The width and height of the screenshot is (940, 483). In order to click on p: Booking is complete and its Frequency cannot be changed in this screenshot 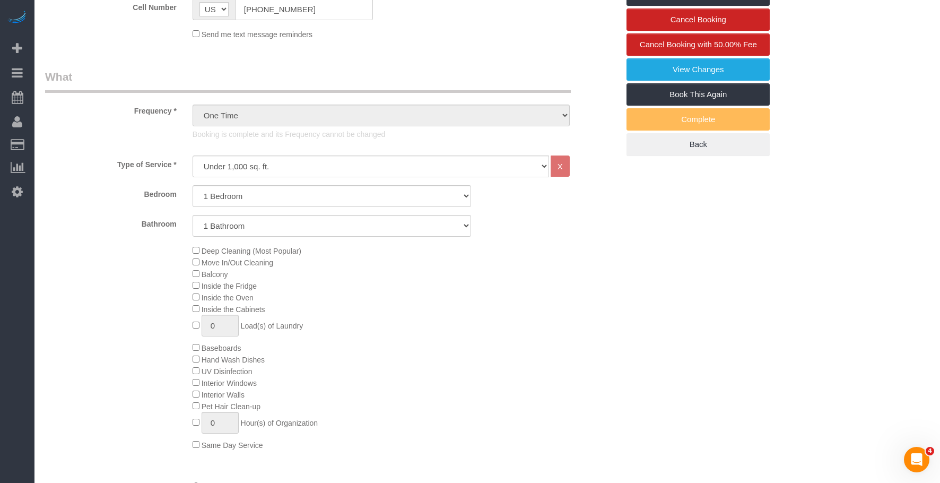, I will do `click(381, 134)`.